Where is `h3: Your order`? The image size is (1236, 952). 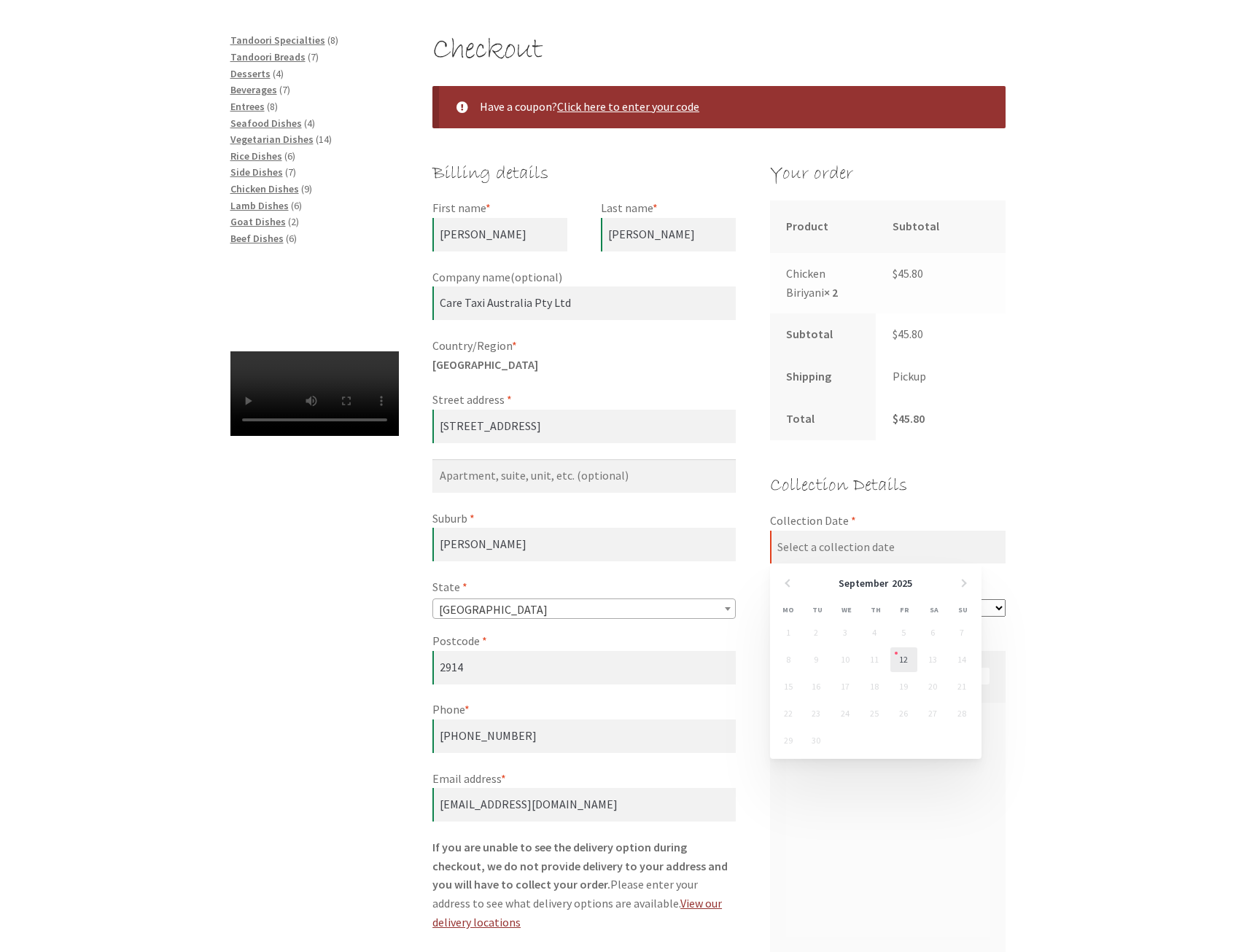
h3: Your order is located at coordinates (888, 180).